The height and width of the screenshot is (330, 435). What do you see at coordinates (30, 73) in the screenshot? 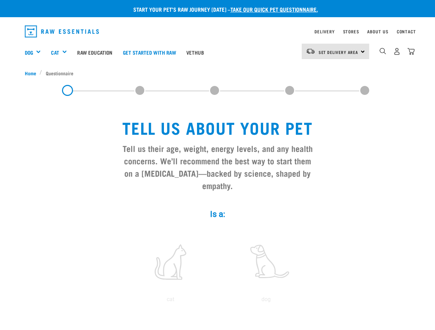
I see `span: Home` at bounding box center [30, 73].